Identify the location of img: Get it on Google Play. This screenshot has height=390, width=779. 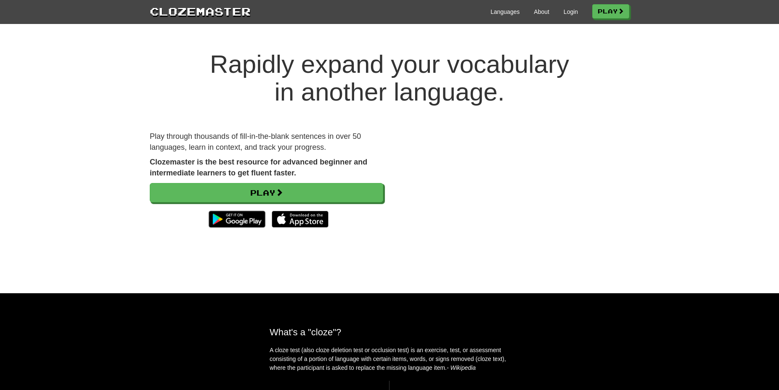
(237, 219).